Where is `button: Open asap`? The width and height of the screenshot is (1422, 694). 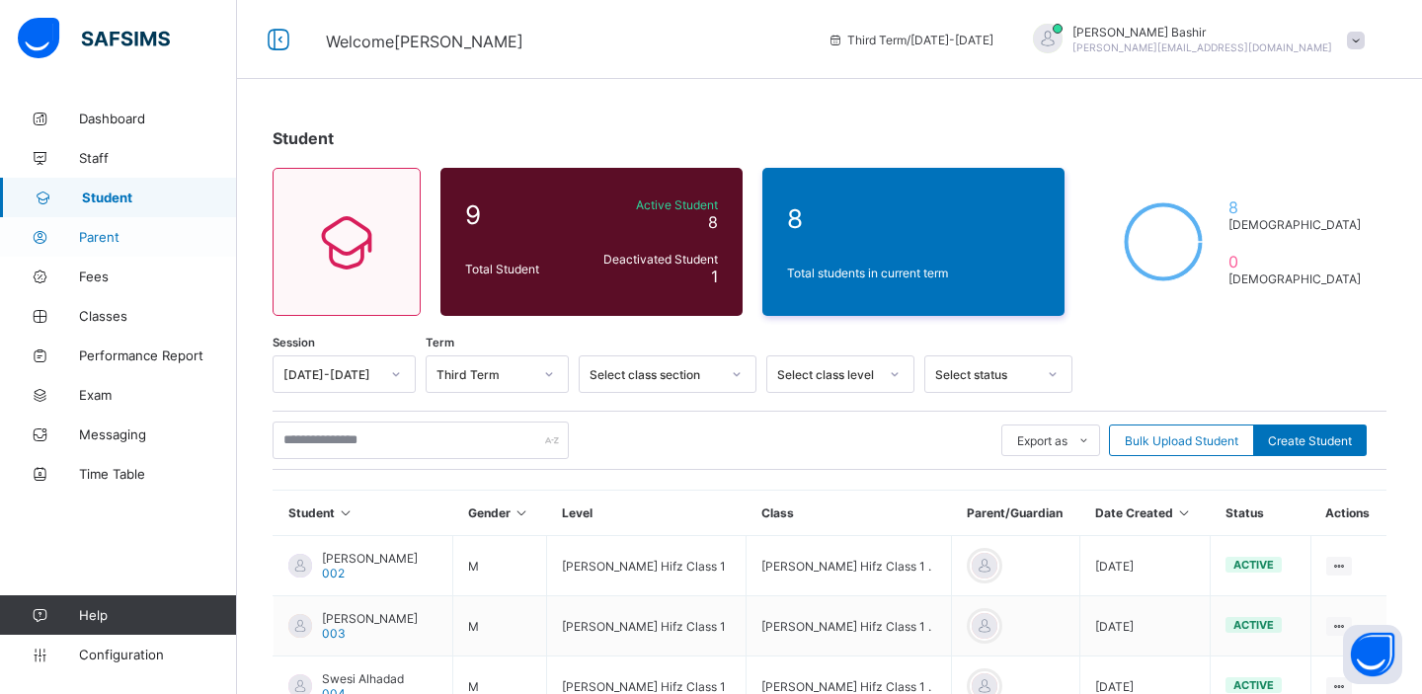
button: Open asap is located at coordinates (1372, 655).